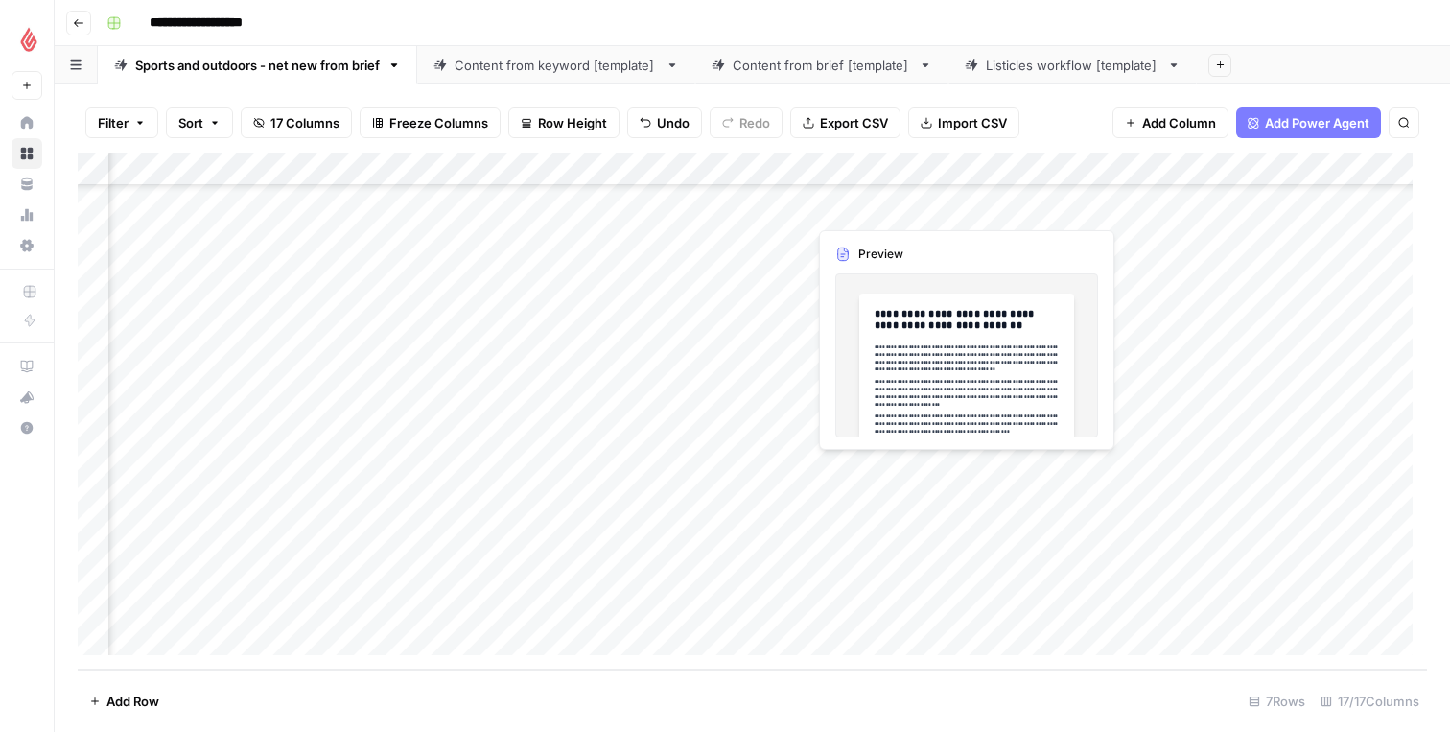 The width and height of the screenshot is (1450, 732). What do you see at coordinates (27, 215) in the screenshot?
I see `a: Usage` at bounding box center [27, 215].